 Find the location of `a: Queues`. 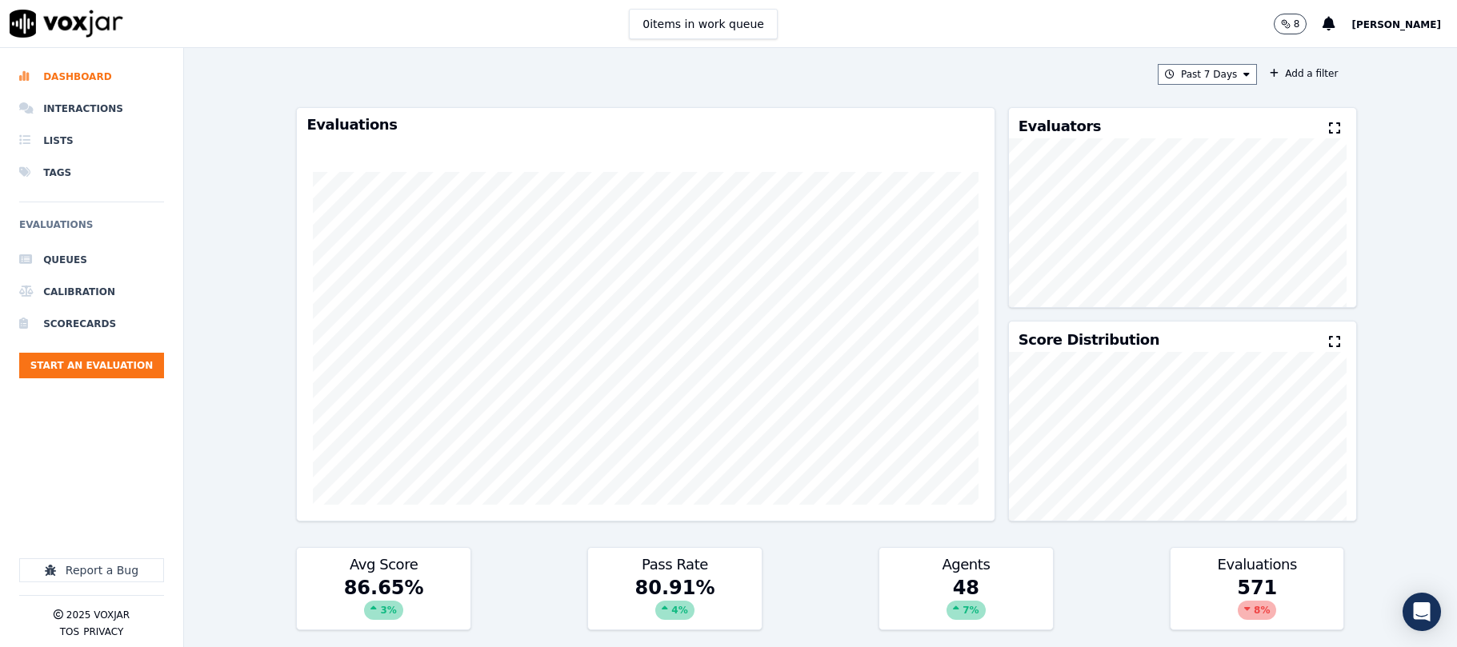

a: Queues is located at coordinates (91, 260).